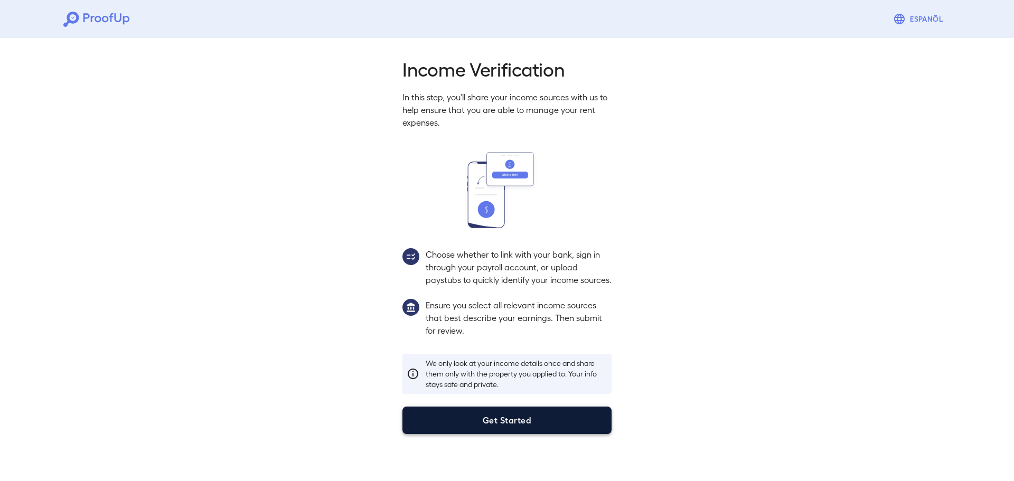 This screenshot has height=481, width=1014. What do you see at coordinates (507, 110) in the screenshot?
I see `p: In this step, you'll share your income sources with us to help ensure that you are able to manage...` at bounding box center [507, 110].